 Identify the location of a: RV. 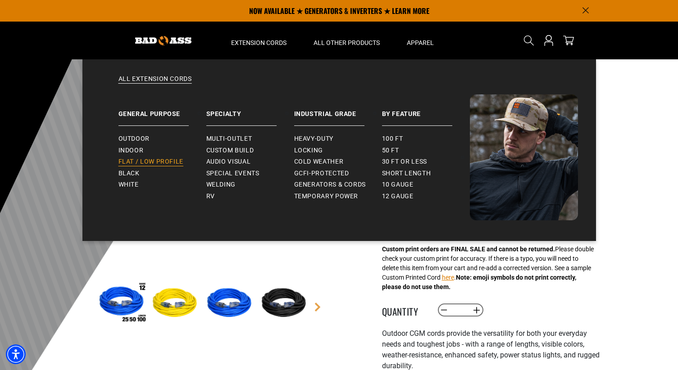
(250, 197).